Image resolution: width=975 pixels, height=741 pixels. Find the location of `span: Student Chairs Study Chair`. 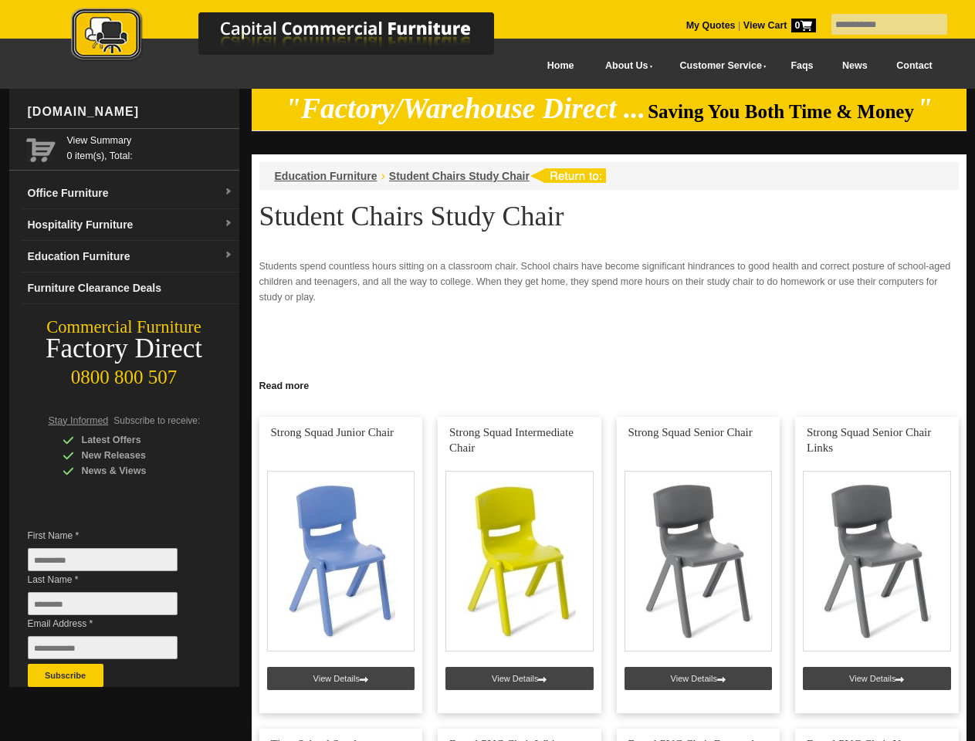

span: Student Chairs Study Chair is located at coordinates (459, 176).